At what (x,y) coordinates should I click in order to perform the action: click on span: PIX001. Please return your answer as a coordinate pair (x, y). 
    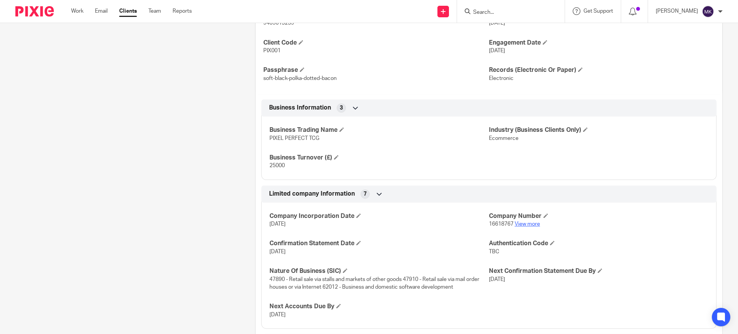
    Looking at the image, I should click on (272, 51).